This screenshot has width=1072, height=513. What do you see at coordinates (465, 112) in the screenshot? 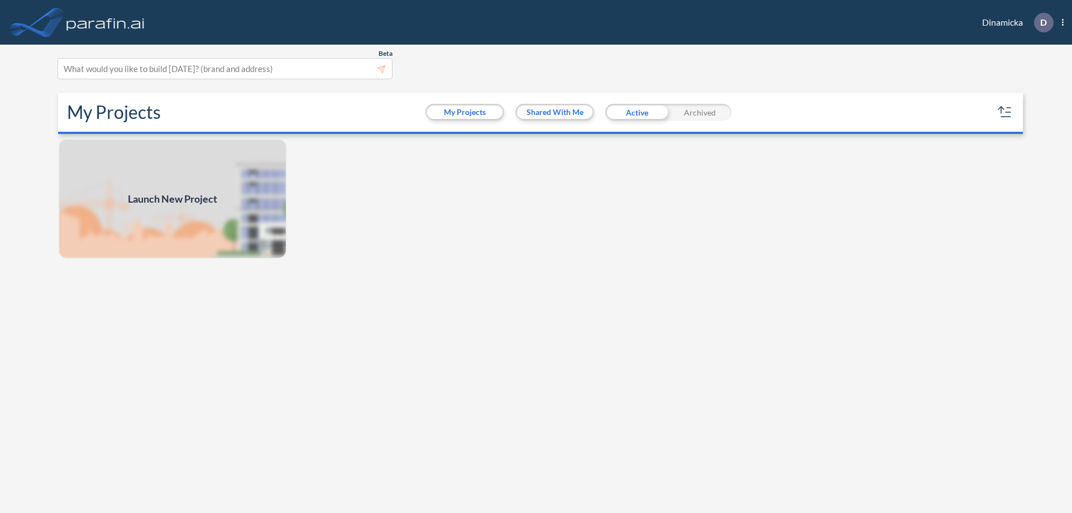
I see `button: My Projects` at bounding box center [465, 112].